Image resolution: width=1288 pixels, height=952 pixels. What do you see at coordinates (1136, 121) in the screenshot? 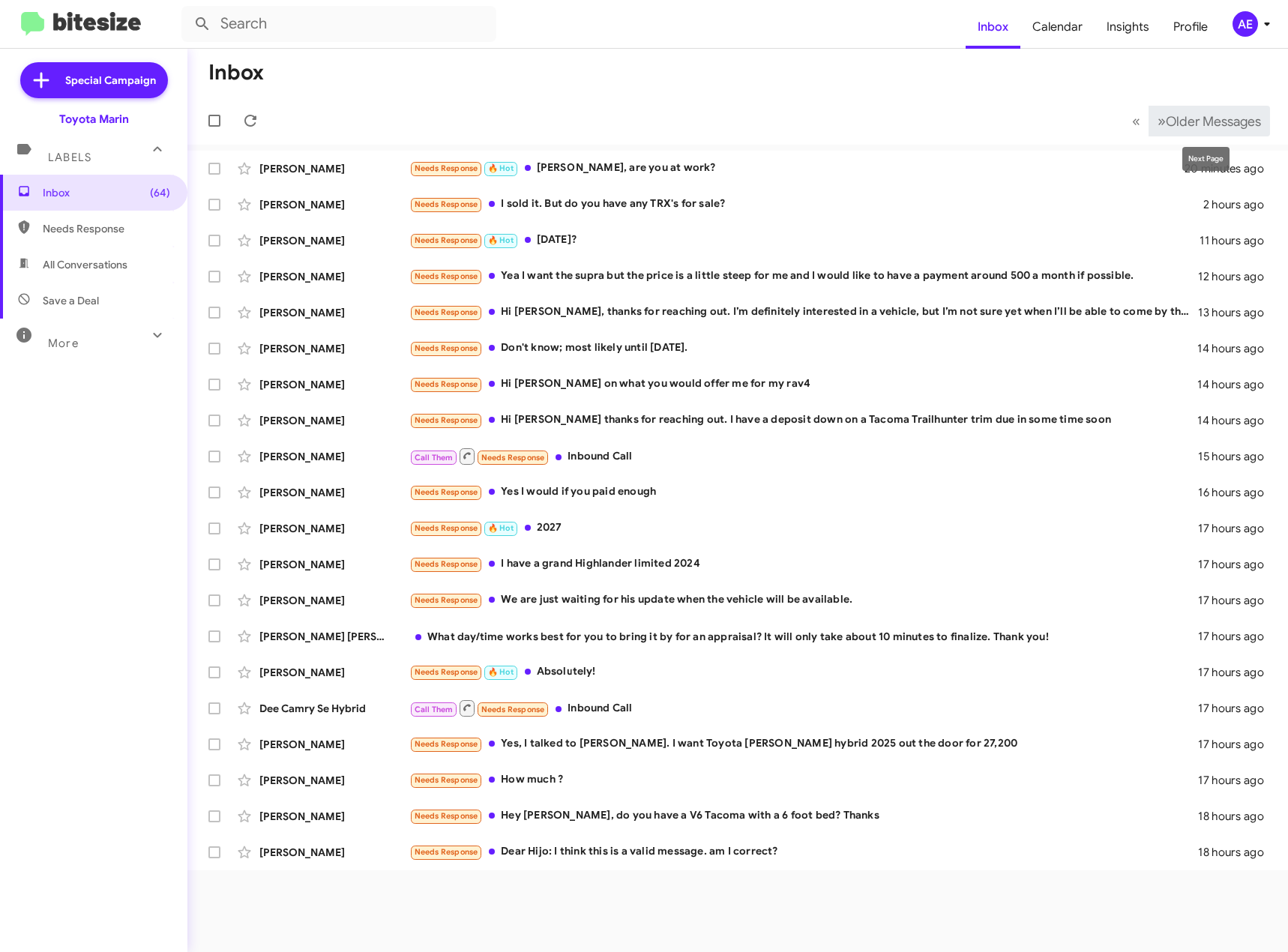
I see `button: Previous` at bounding box center [1136, 121].